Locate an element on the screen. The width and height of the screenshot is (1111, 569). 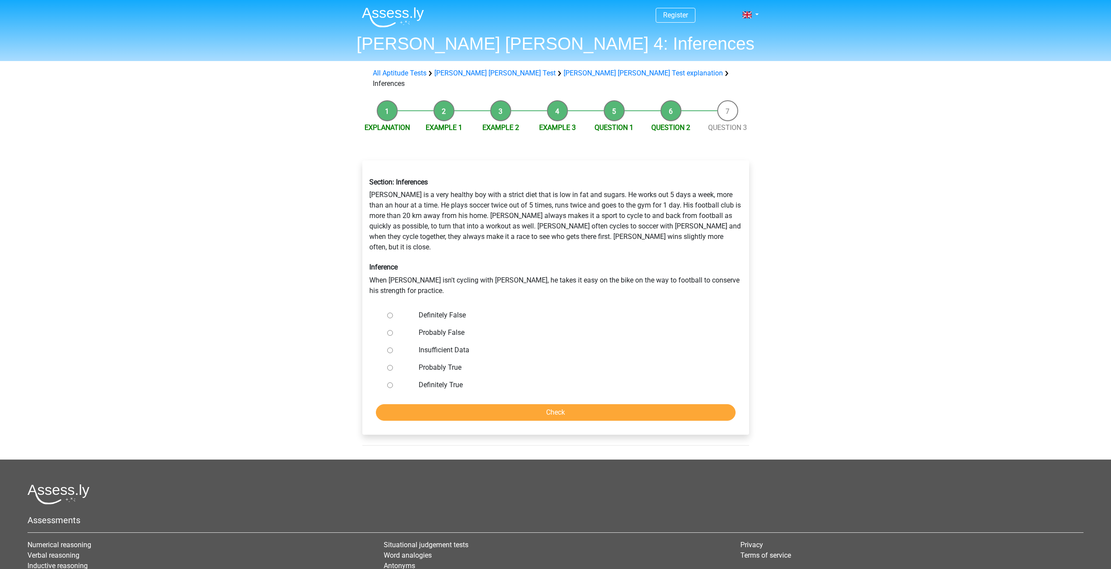
a: Example 2 is located at coordinates (501, 127).